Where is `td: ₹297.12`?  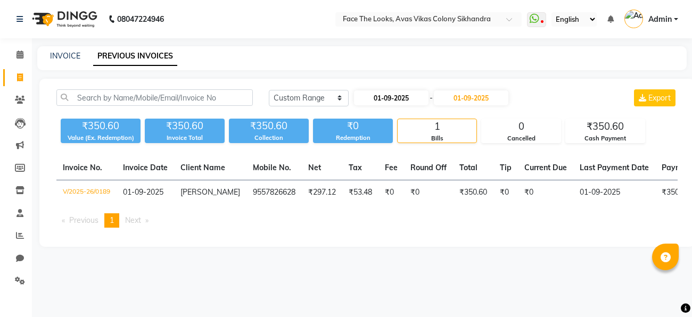
td: ₹297.12 is located at coordinates (322, 193).